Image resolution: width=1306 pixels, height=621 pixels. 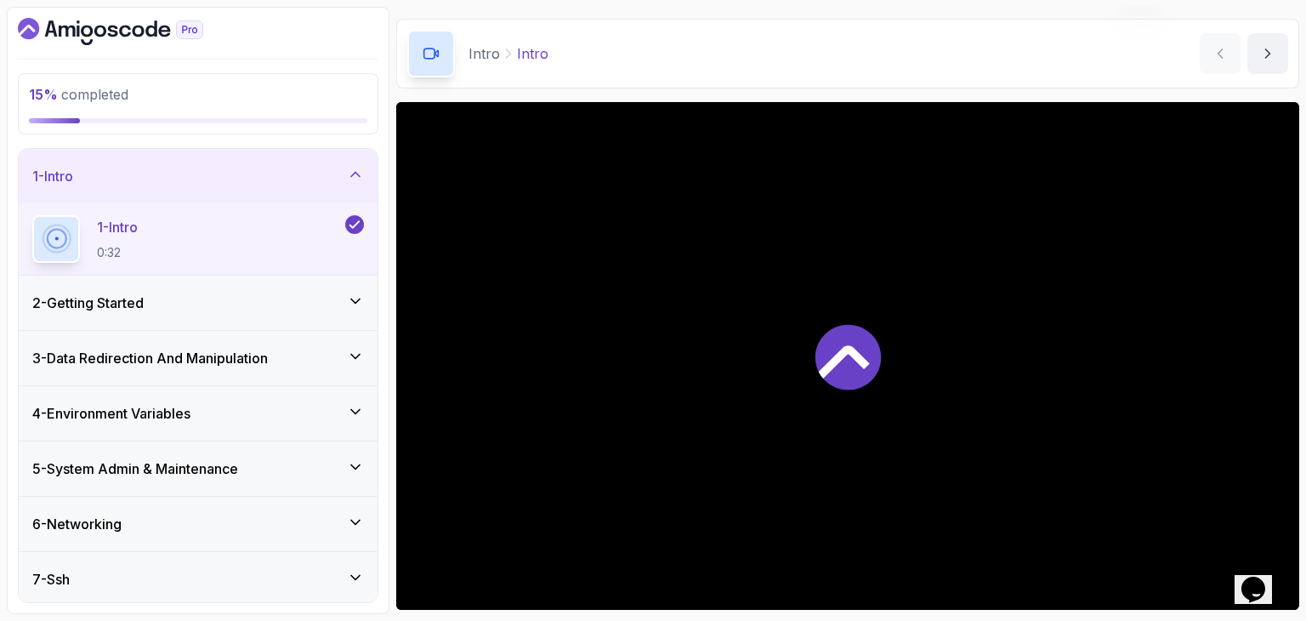 What do you see at coordinates (198, 303) in the screenshot?
I see `button: 2-Getting Started` at bounding box center [198, 303].